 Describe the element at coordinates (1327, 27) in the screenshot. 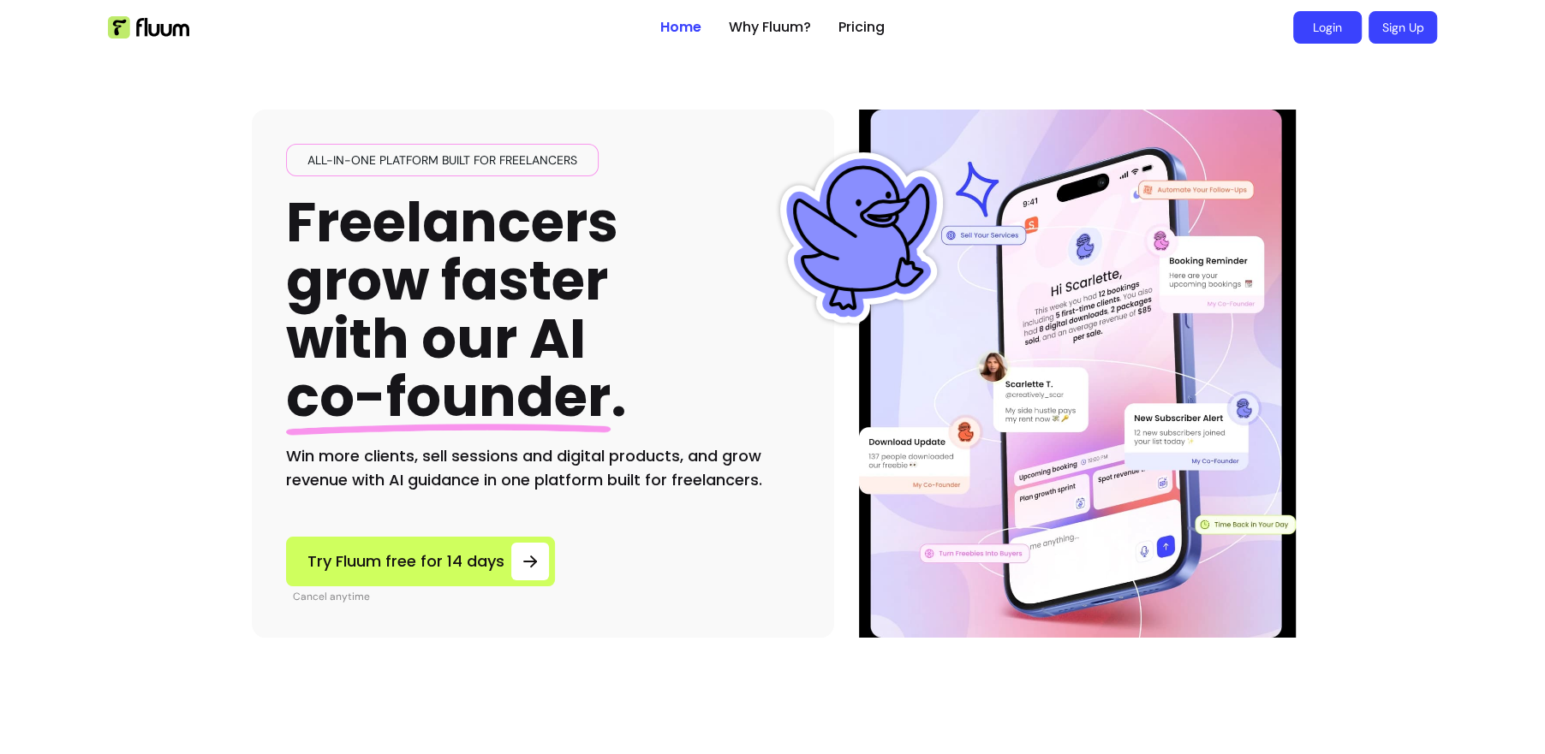

I see `a: Login` at that location.